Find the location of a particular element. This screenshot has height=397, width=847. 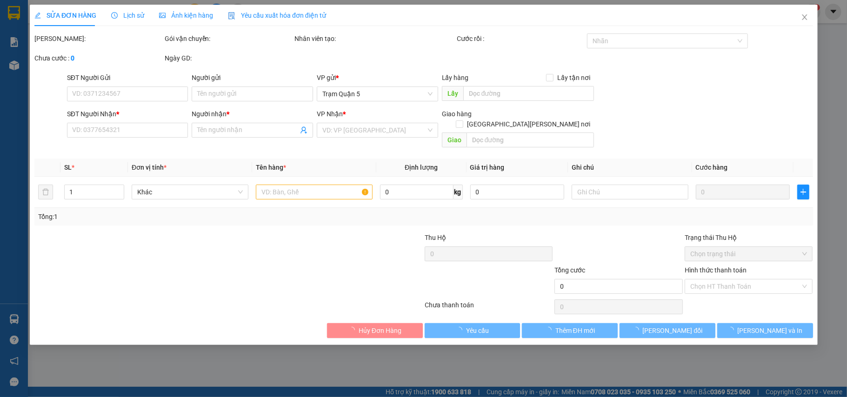

span: Khác is located at coordinates (190, 192).